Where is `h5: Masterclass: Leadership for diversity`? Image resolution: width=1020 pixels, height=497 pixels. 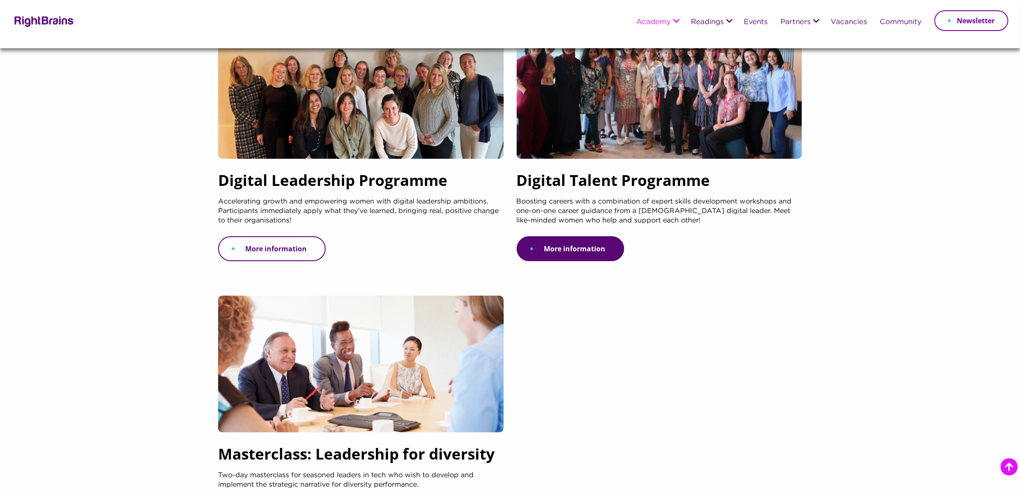
h5: Masterclass: Leadership for diversity is located at coordinates (361, 458).